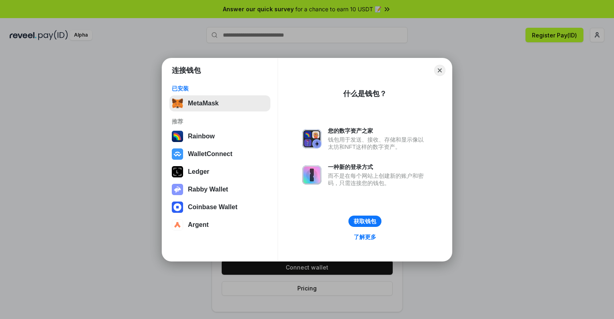 This screenshot has height=319, width=614. What do you see at coordinates (440, 70) in the screenshot?
I see `button: Close` at bounding box center [440, 70].